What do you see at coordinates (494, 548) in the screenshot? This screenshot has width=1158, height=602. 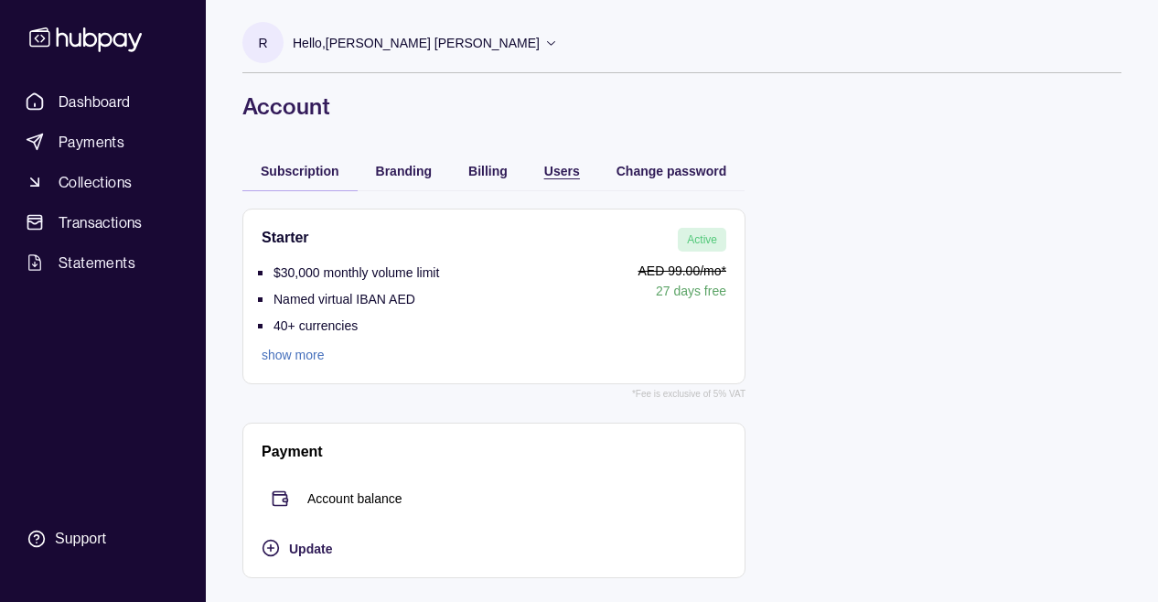 I see `button: Update` at bounding box center [494, 548].